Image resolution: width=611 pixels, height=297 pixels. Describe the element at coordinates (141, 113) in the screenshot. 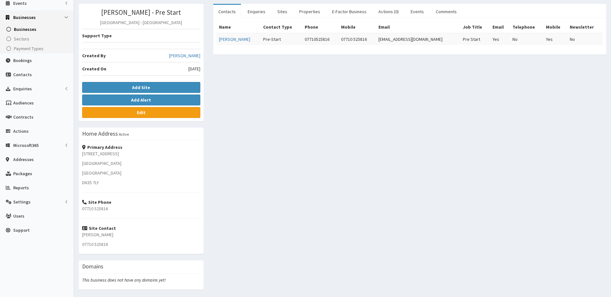

I see `b: Edit` at that location.